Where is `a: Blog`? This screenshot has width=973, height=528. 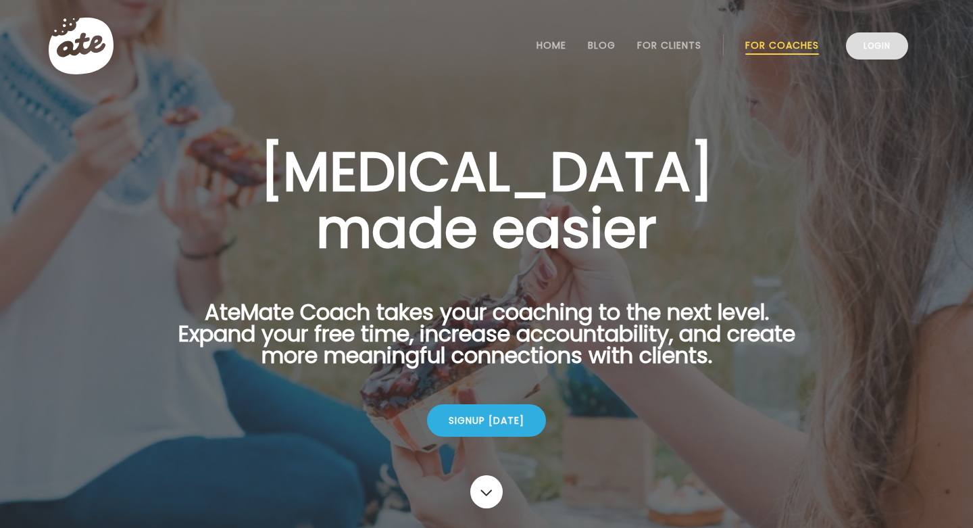 a: Blog is located at coordinates (601, 45).